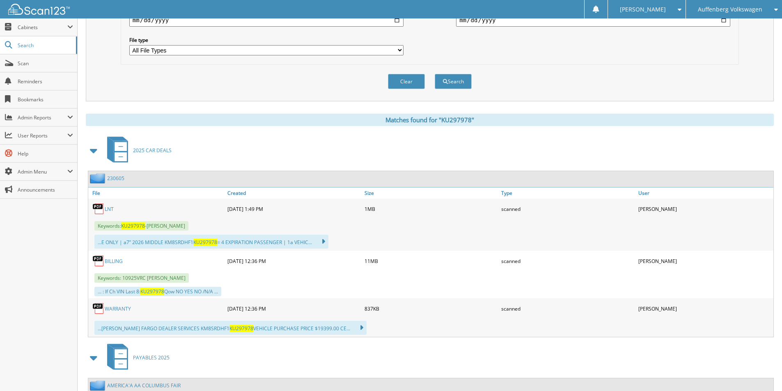  I want to click on span: Reminders, so click(45, 81).